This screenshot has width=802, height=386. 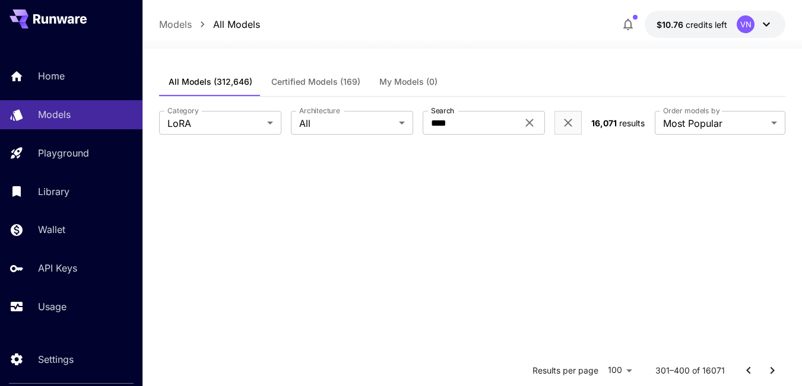 What do you see at coordinates (347, 123) in the screenshot?
I see `span: All` at bounding box center [347, 123].